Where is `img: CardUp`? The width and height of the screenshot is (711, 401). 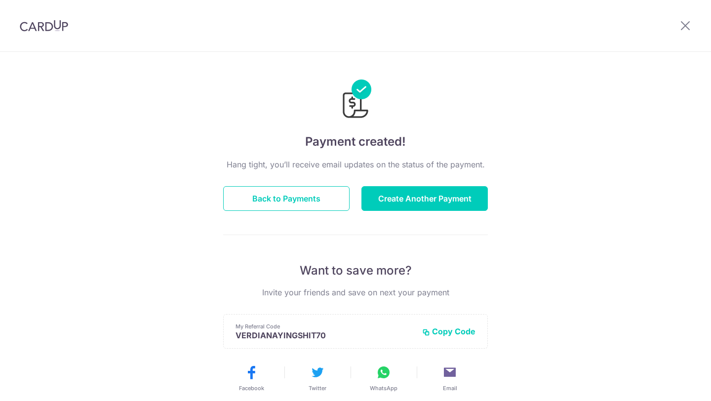 img: CardUp is located at coordinates (44, 26).